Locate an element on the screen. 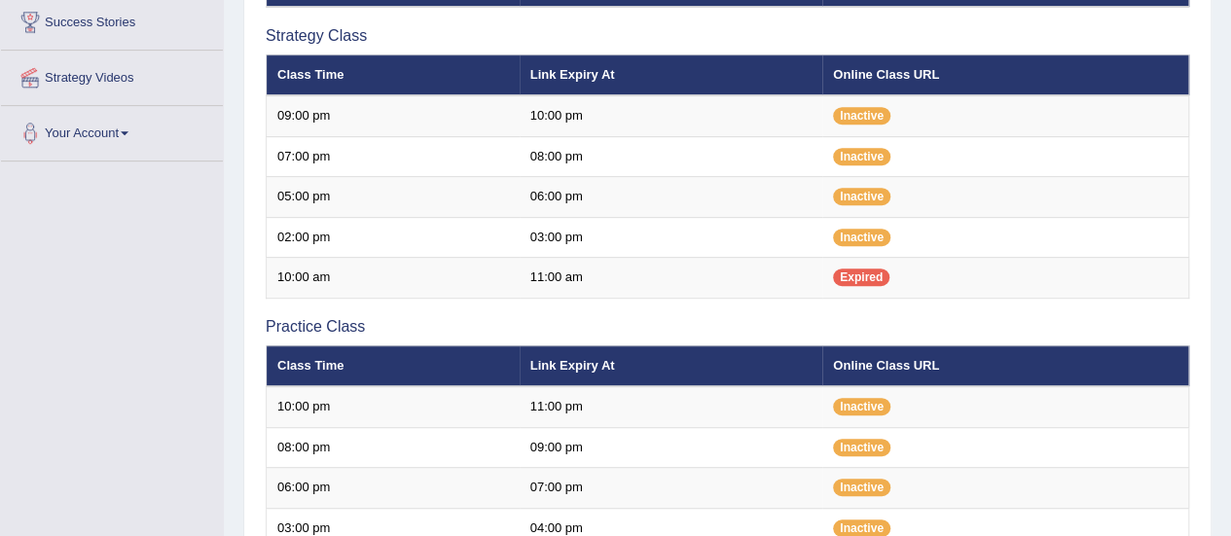 The image size is (1231, 536). a: Your Account is located at coordinates (112, 130).